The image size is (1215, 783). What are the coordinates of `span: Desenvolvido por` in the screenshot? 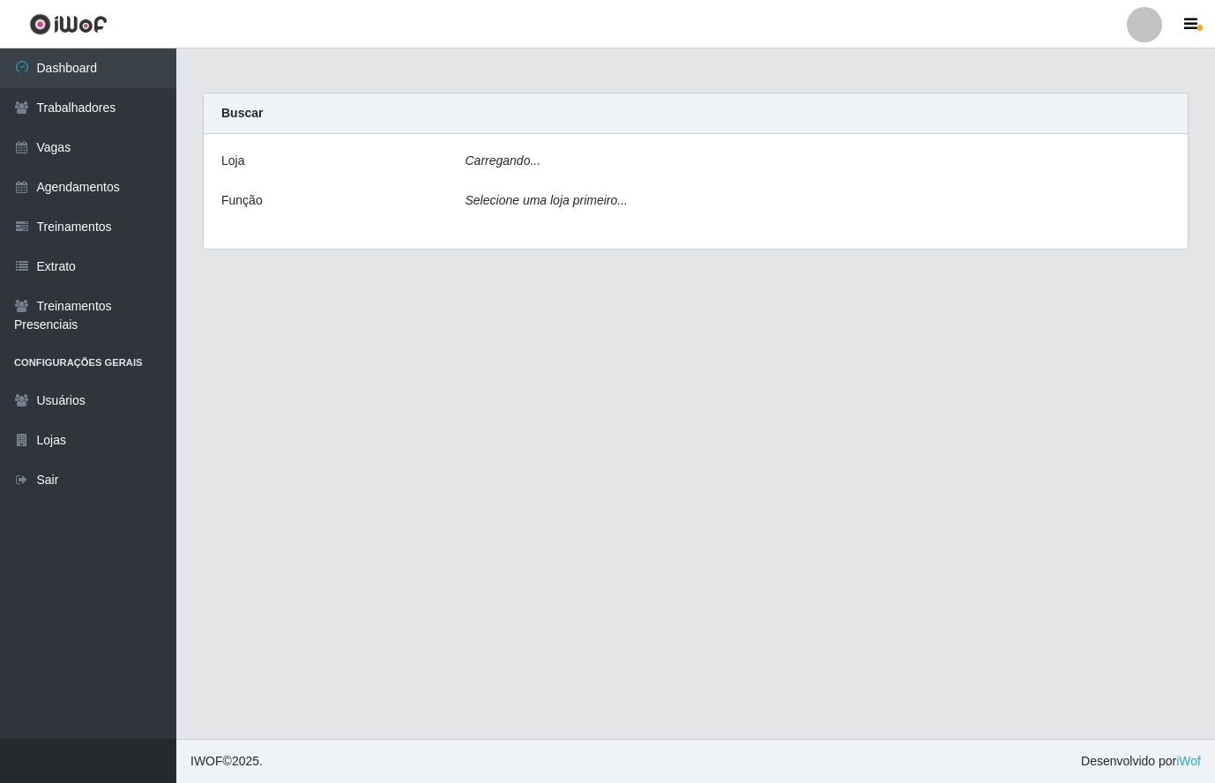 It's located at (1141, 761).